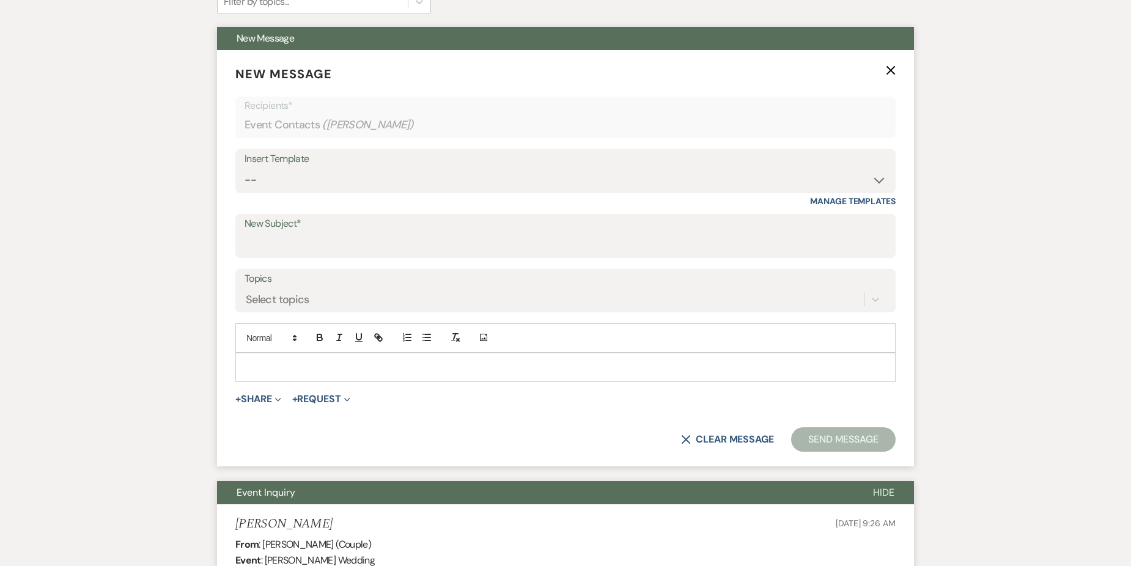 The image size is (1131, 566). Describe the element at coordinates (853, 201) in the screenshot. I see `a: Manage Templates` at that location.